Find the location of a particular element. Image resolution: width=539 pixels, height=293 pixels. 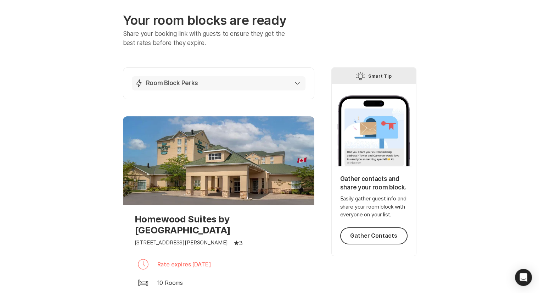

p: Share your booking link with guests to ensure they get the best rates before they expire. is located at coordinates (209, 38).